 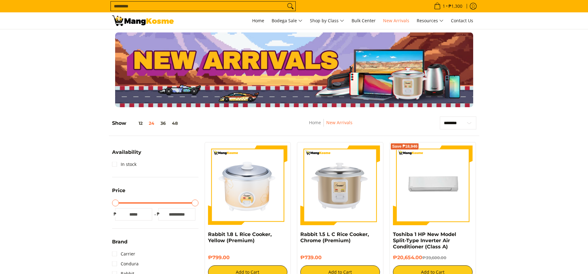 What do you see at coordinates (363, 21) in the screenshot?
I see `a: Bulk Center` at bounding box center [363, 21].